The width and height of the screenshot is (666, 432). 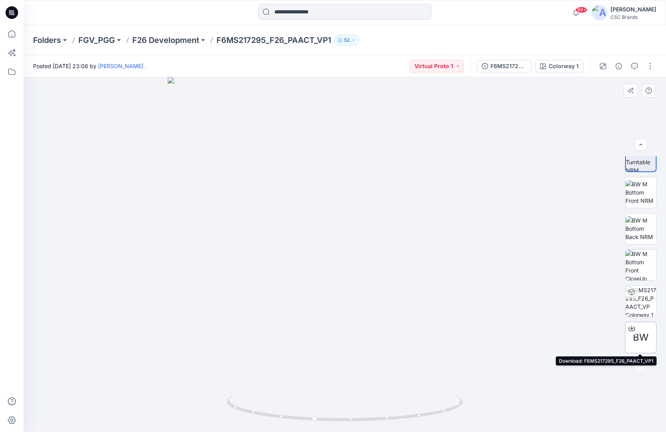 I want to click on img: F6MS217295_F26_PAACT_VP Colorway 1, so click(x=641, y=301).